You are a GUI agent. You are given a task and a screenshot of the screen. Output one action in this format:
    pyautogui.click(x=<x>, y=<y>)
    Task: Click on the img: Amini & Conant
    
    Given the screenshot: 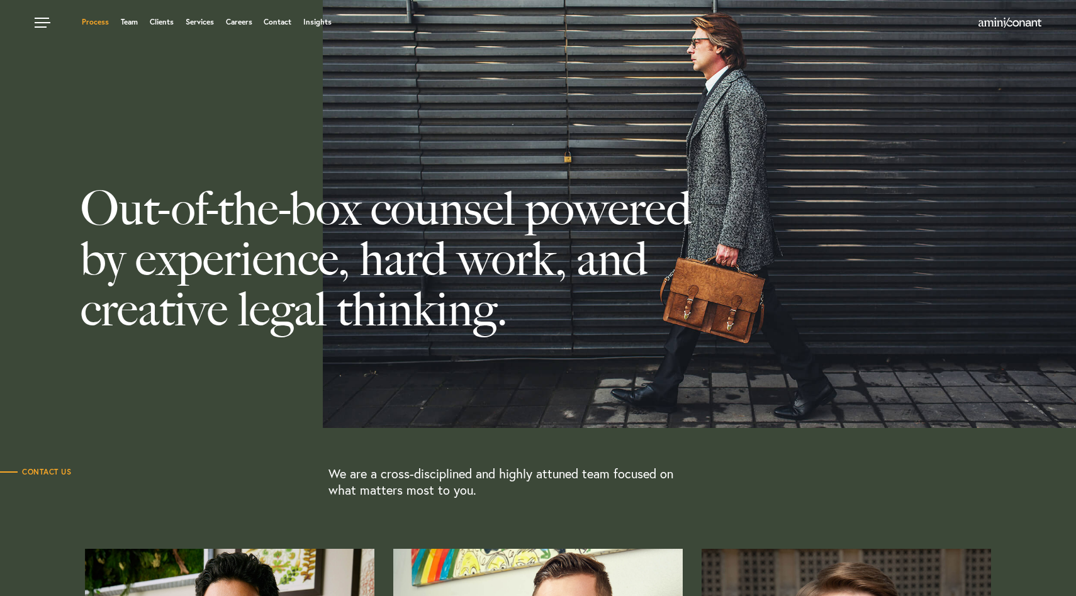 What is the action you would take?
    pyautogui.click(x=1010, y=23)
    